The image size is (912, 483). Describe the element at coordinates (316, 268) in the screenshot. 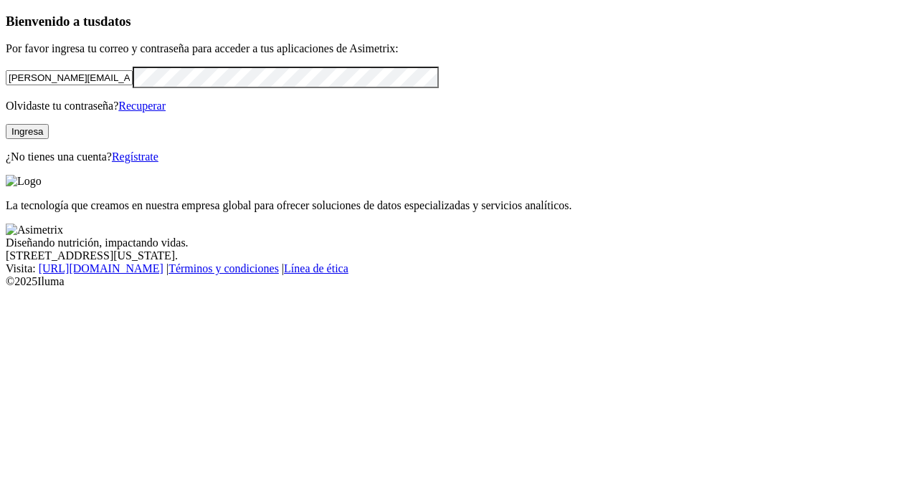

I see `a: Línea de ética` at that location.